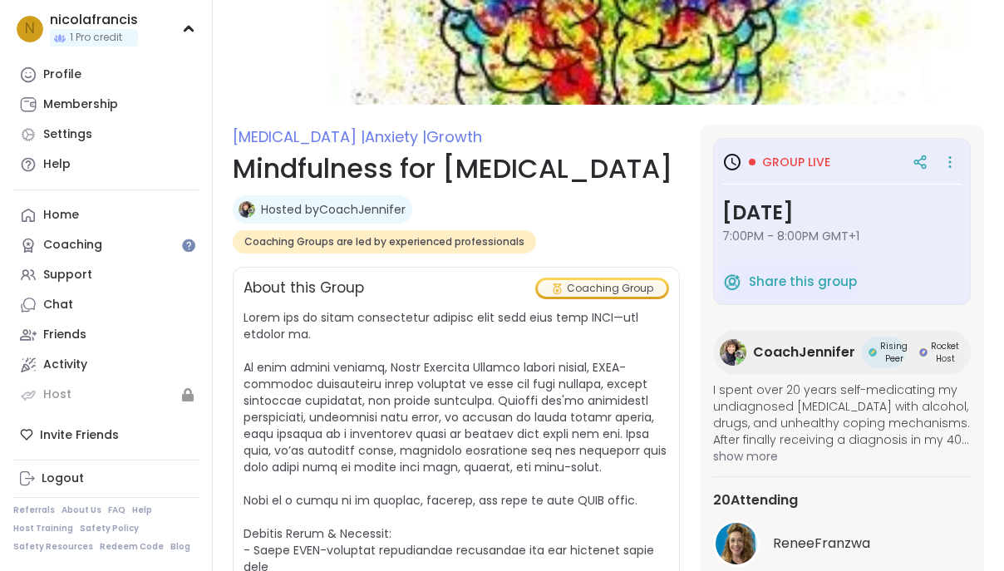 This screenshot has height=571, width=1004. Describe the element at coordinates (106, 395) in the screenshot. I see `a: Host` at that location.